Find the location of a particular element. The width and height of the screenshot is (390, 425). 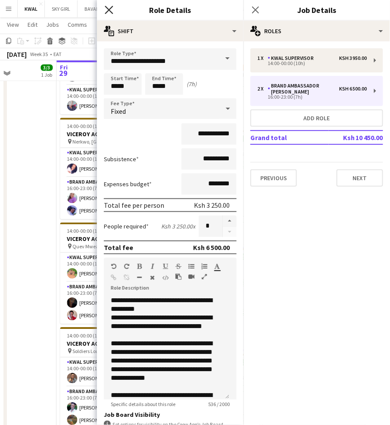

app-job-card: 14:00-00:00 (10h) (Sat)3/3VICEROY ACTIVATION Quev Mwea2 RolesKWAL SUPERVISOR1/114:00-00:00 (10h)[... is located at coordinates (108, 273).